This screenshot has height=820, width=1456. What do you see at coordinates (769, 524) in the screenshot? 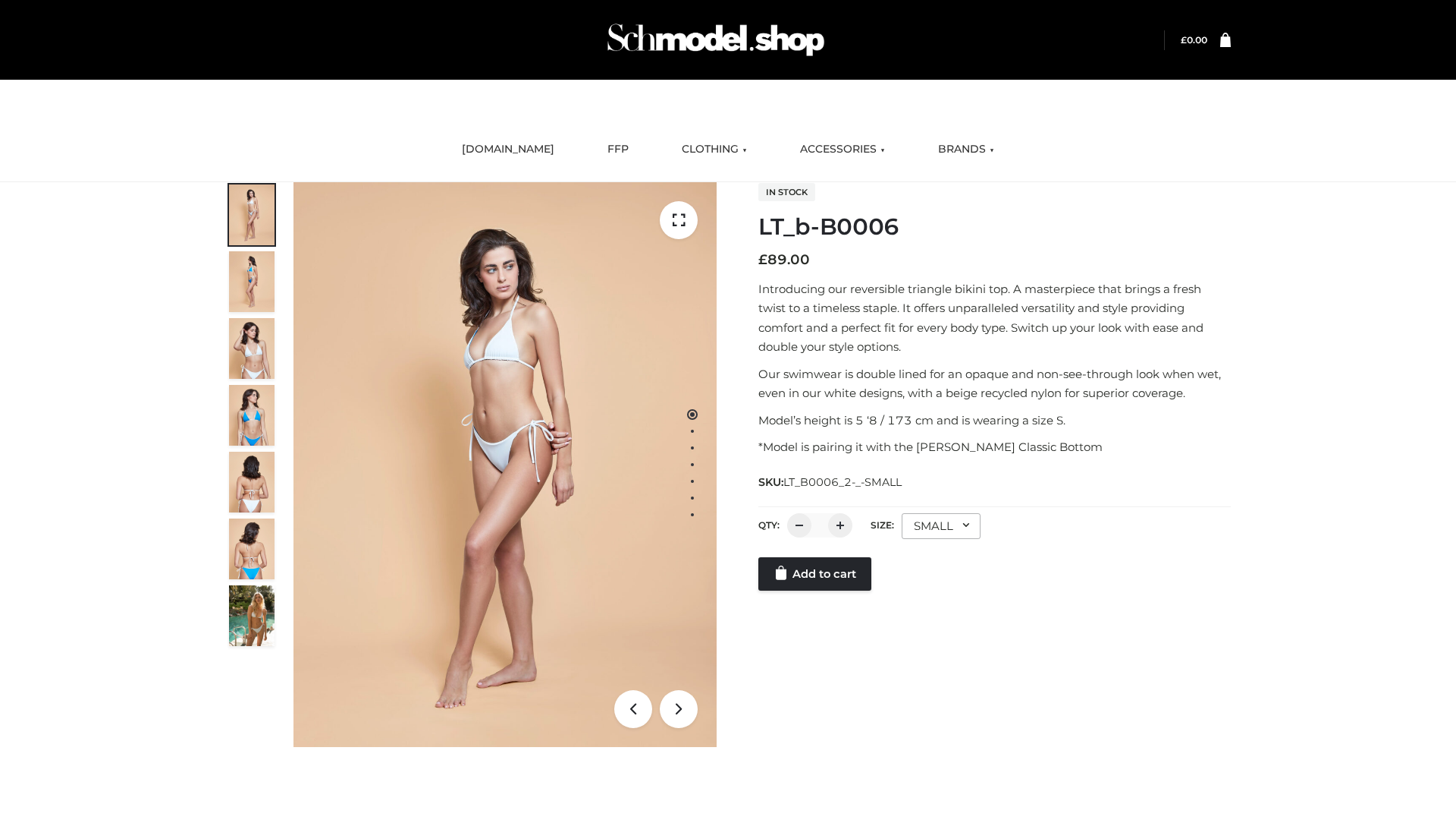
I see `label: QTY:` at bounding box center [769, 524].